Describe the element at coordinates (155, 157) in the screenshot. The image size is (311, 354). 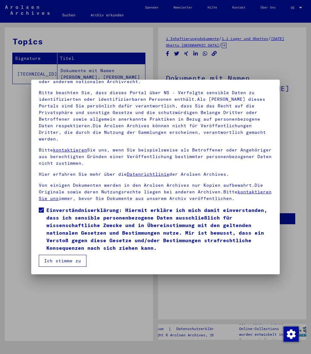
I see `p: Bitte Sie uns, wenn Sie beispielsweise als Betroffener oder Angehöriger aus berechtigten Gründen ...` at that location.